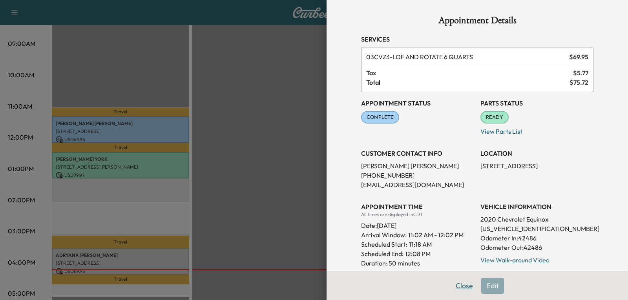  What do you see at coordinates (436, 235) in the screenshot?
I see `span: 11:02 AM - 12:02 PM` at bounding box center [436, 235].